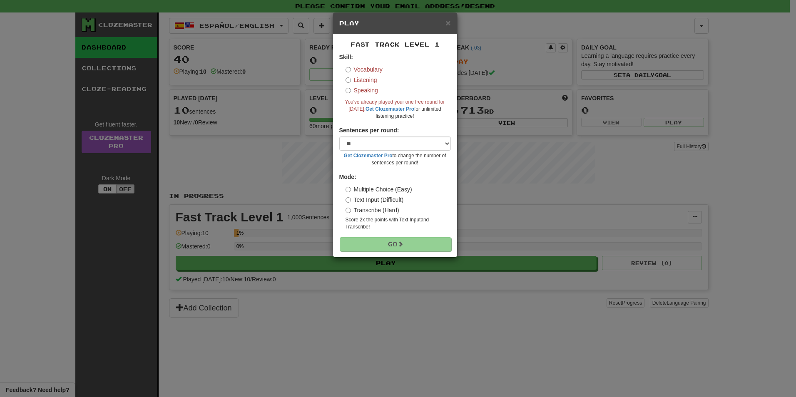 Image resolution: width=796 pixels, height=397 pixels. Describe the element at coordinates (348, 200) in the screenshot. I see `input: Text Input (Difficult)` at that location.